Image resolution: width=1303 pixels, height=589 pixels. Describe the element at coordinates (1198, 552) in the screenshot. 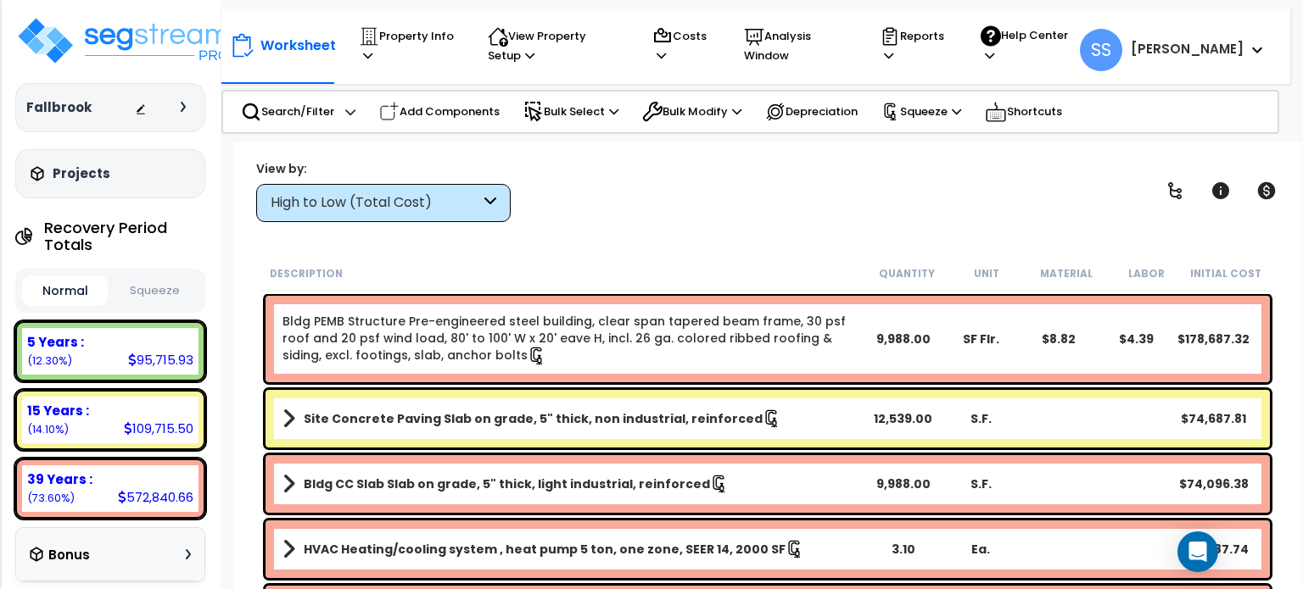

I see `div: Open Intercom Messenger` at that location.